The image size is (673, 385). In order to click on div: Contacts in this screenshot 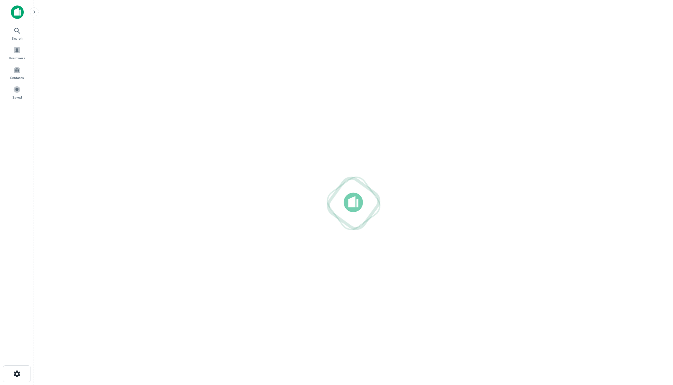, I will do `click(17, 73)`.